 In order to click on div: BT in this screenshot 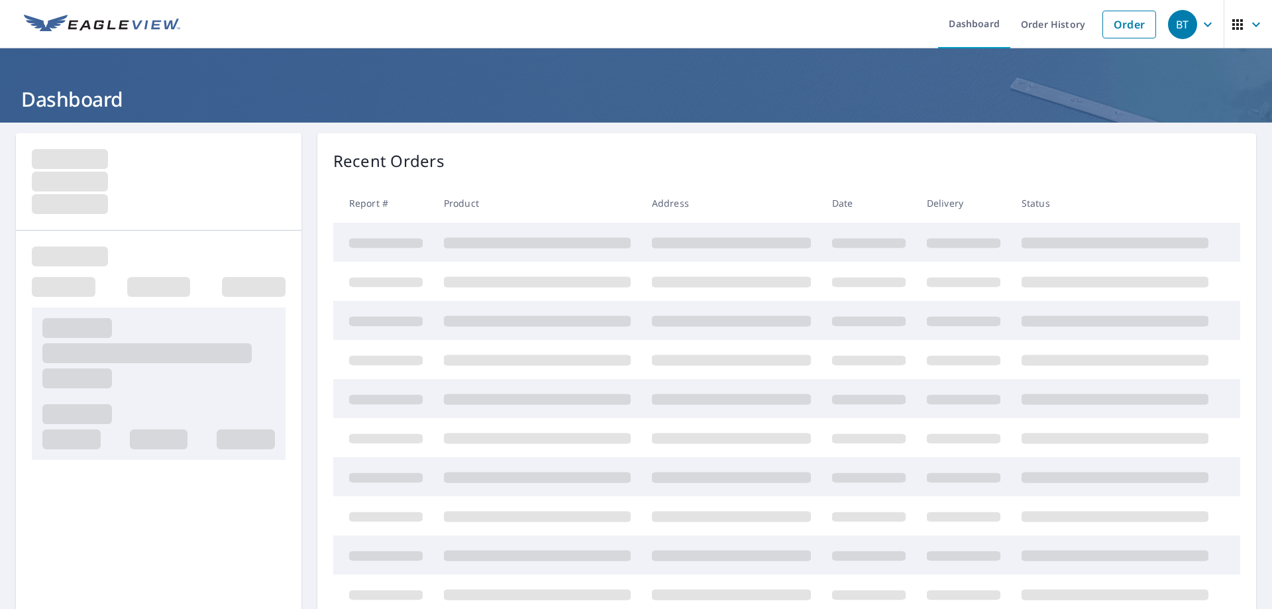, I will do `click(1182, 25)`.